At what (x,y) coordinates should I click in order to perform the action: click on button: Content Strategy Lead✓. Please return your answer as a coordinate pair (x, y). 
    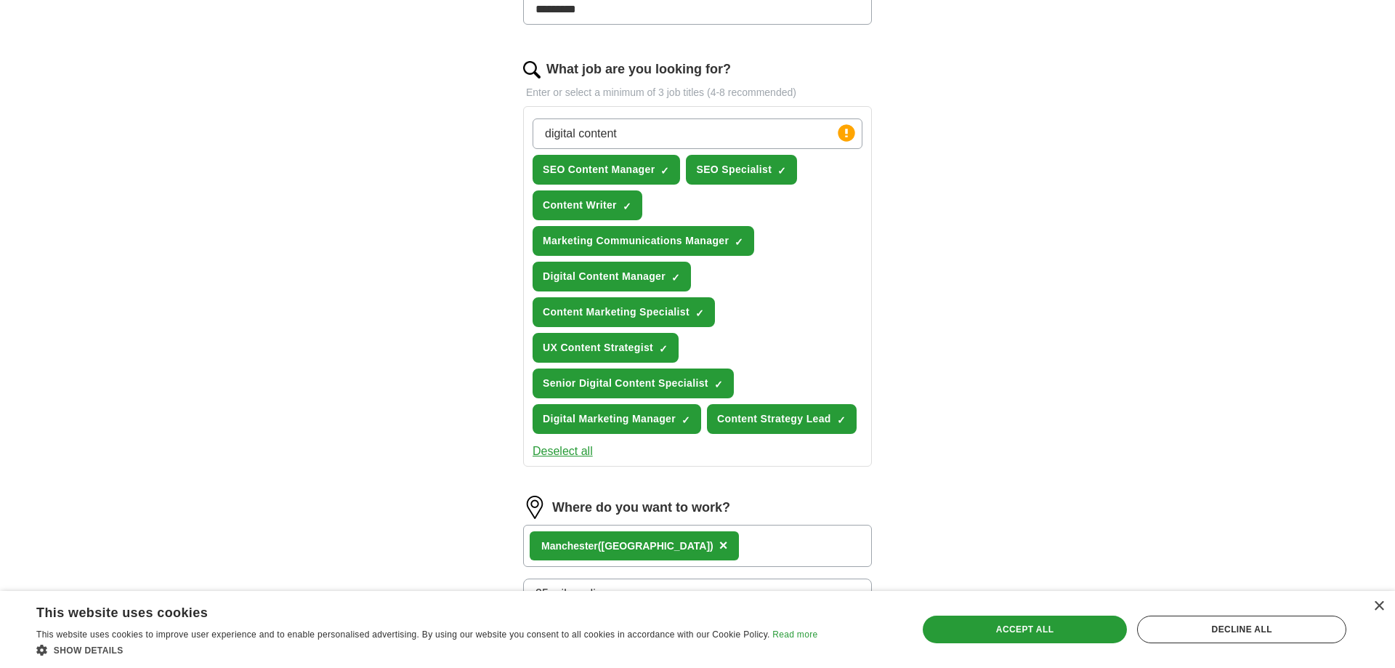
    Looking at the image, I should click on (782, 418).